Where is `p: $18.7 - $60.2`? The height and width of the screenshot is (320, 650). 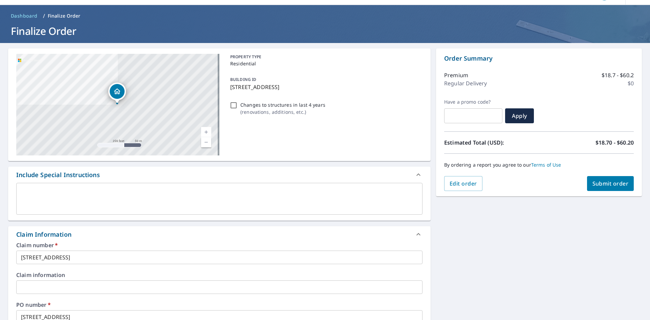
p: $18.7 - $60.2 is located at coordinates (618, 75).